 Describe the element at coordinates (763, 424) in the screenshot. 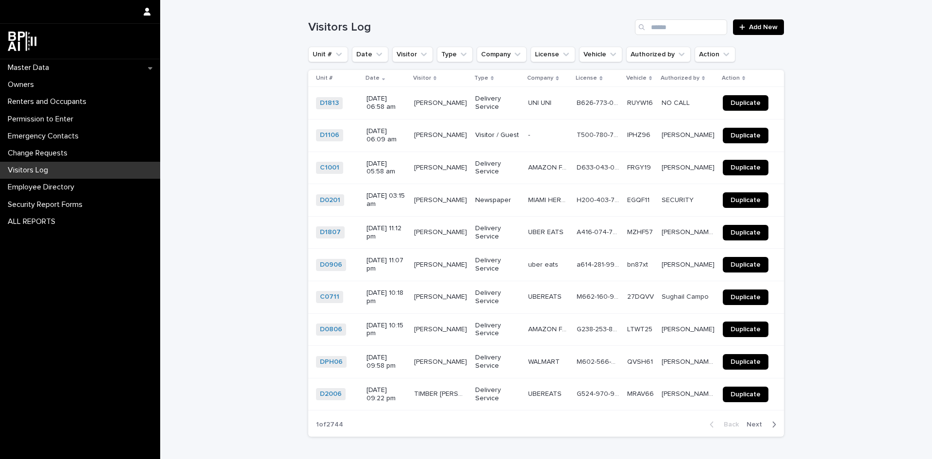

I see `button: Next` at that location.